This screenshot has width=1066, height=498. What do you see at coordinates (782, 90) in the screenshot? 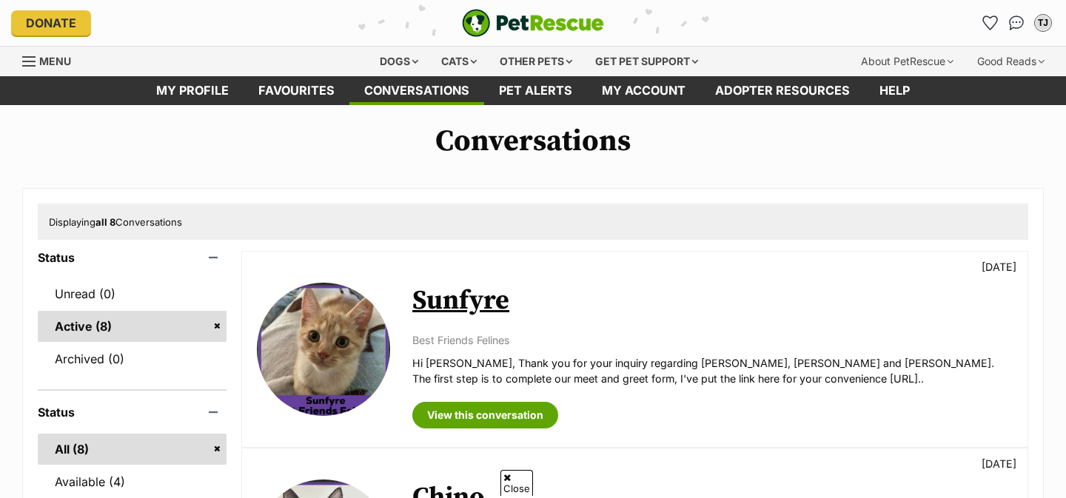
I see `a: Adopter resources` at bounding box center [782, 90].